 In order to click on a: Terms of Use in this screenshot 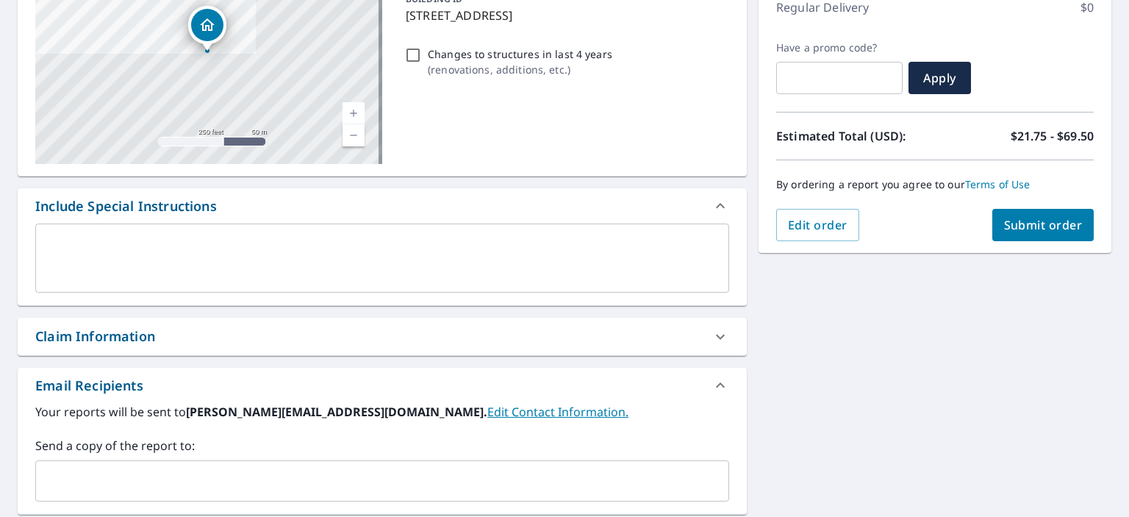, I will do `click(998, 184)`.